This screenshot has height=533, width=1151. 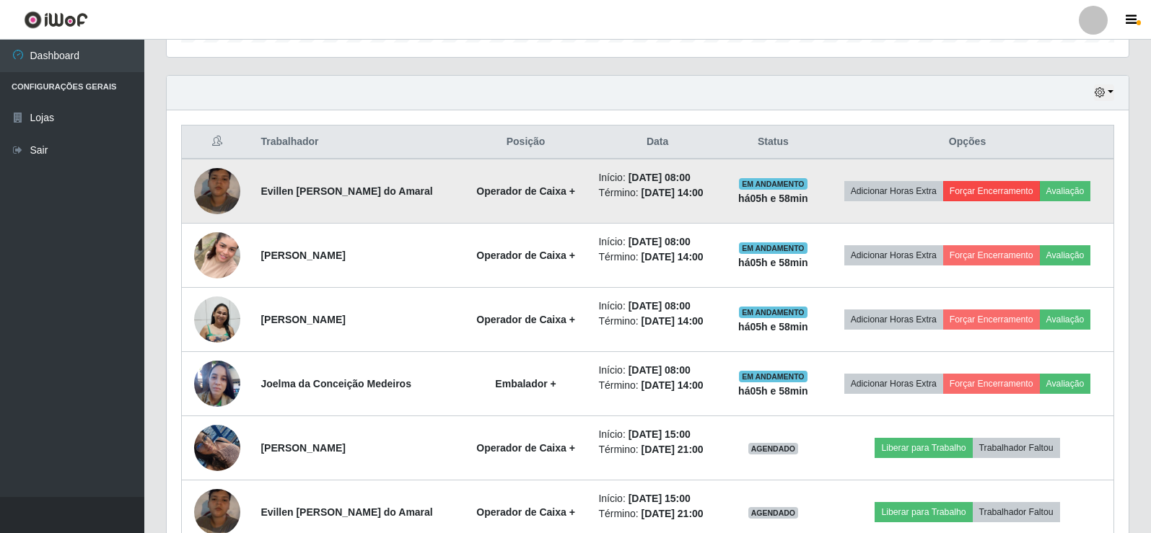 I want to click on img: CoreUI Logo, so click(x=56, y=19).